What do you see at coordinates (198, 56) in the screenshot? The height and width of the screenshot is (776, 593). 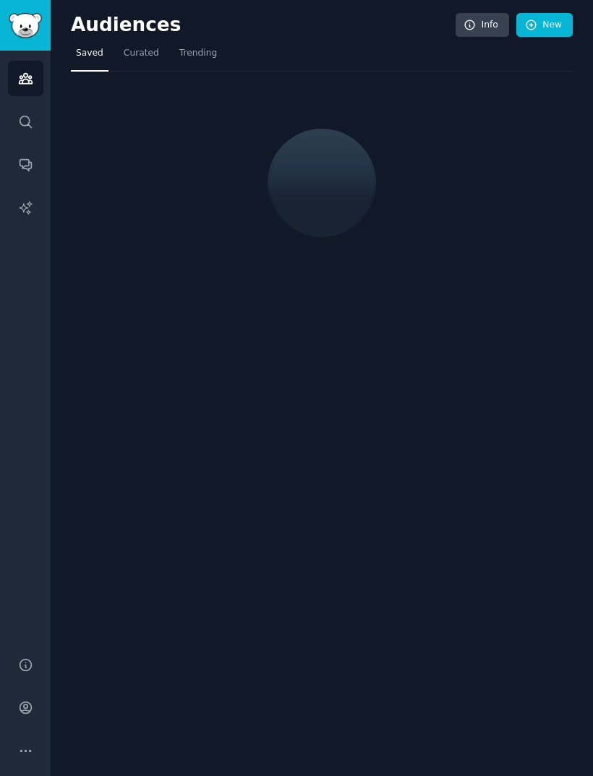 I see `a: Trending` at bounding box center [198, 56].